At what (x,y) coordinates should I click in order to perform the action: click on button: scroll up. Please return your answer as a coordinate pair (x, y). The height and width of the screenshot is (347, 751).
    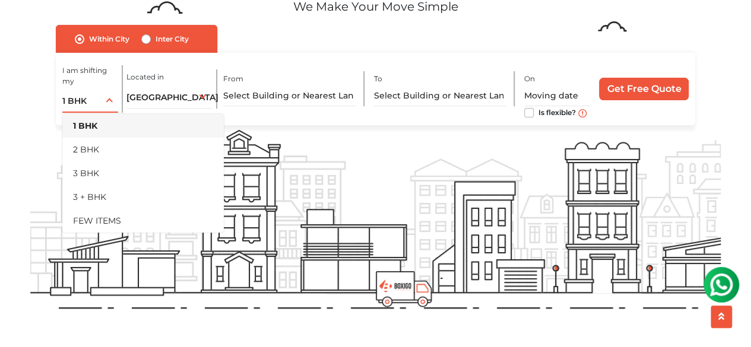
    Looking at the image, I should click on (722, 317).